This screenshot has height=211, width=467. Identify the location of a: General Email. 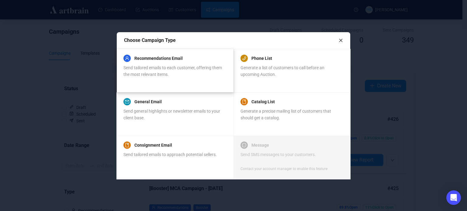
(148, 102).